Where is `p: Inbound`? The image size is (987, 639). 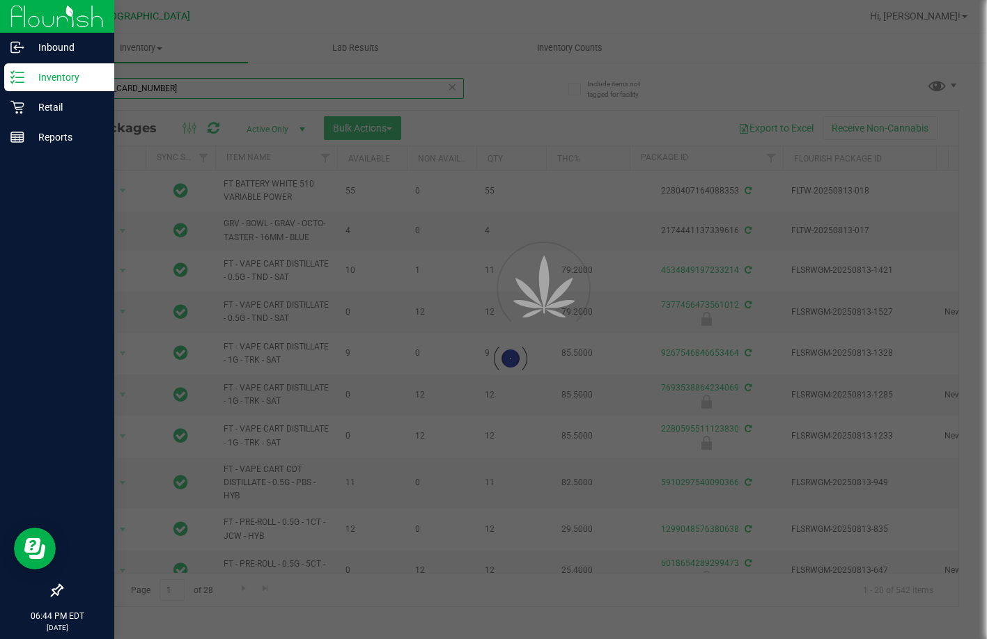
p: Inbound is located at coordinates (66, 47).